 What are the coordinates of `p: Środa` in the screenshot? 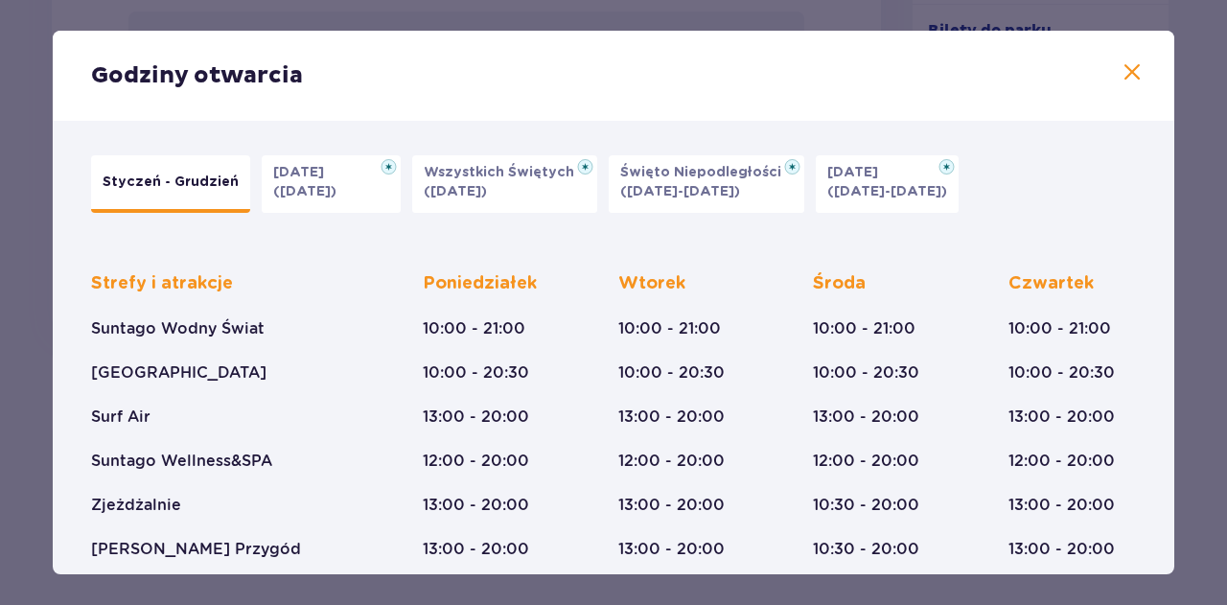 It's located at (838, 284).